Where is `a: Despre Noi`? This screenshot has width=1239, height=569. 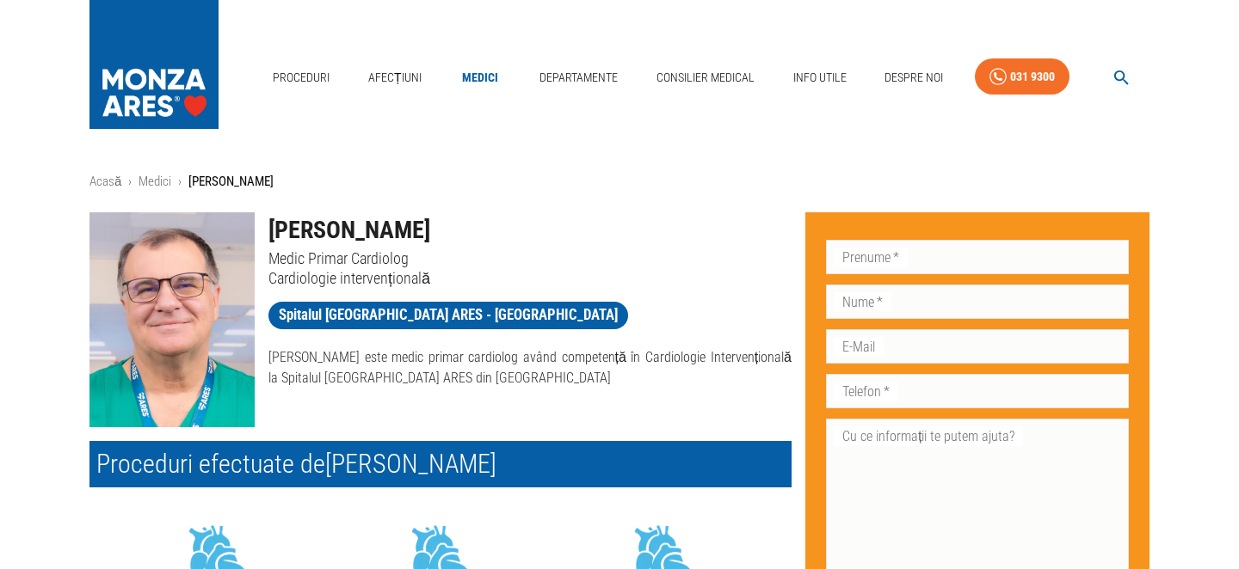
a: Despre Noi is located at coordinates (913, 77).